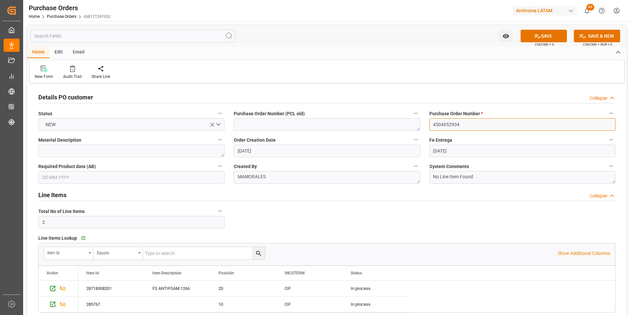 The height and width of the screenshot is (315, 632). Describe the element at coordinates (254, 140) in the screenshot. I see `span: Order Creation Date` at that location.